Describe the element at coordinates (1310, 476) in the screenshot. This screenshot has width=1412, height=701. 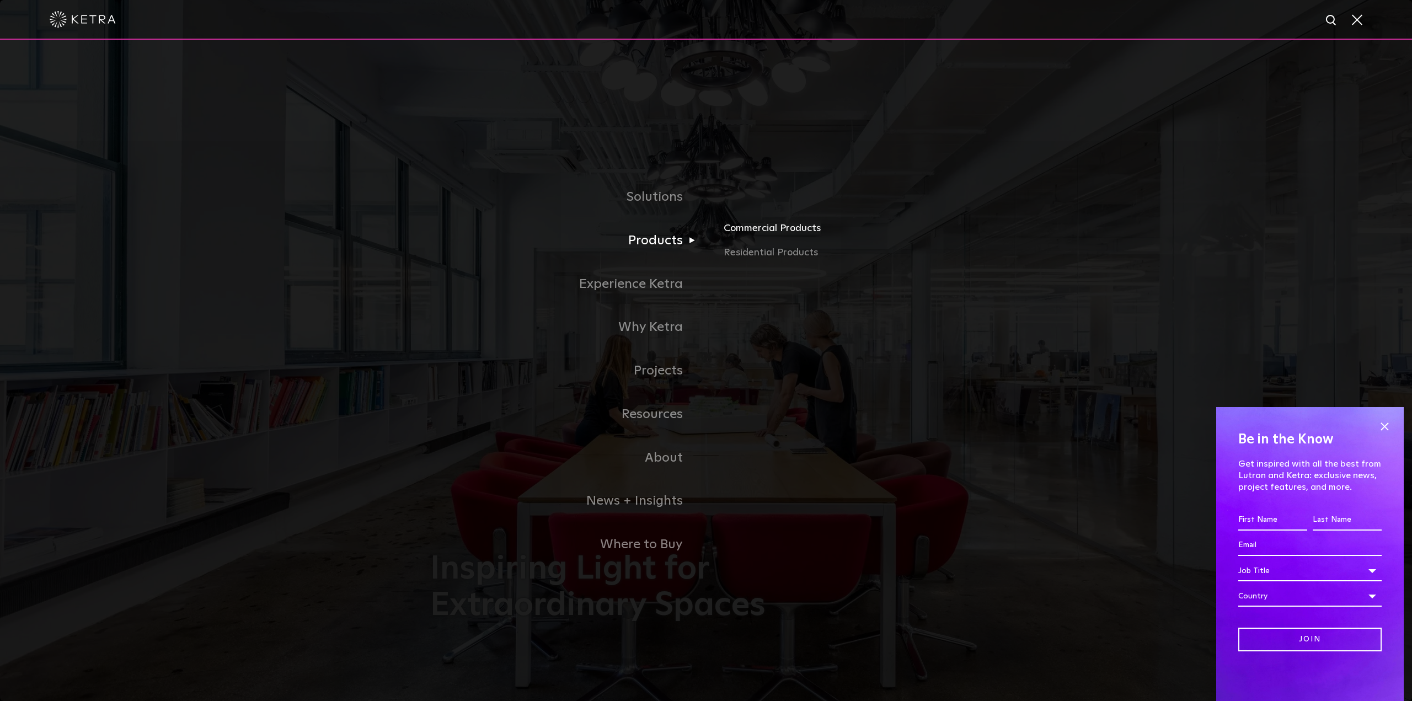
I see `p: Get inspired with all the best from Lutron and Ketra: exclusive news, project features, and more.` at that location.